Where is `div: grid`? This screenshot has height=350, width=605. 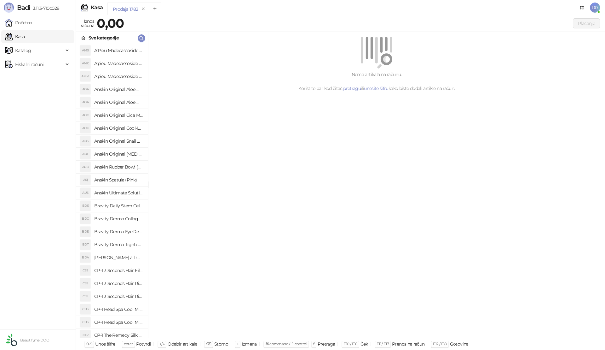
div: grid is located at coordinates (112, 191).